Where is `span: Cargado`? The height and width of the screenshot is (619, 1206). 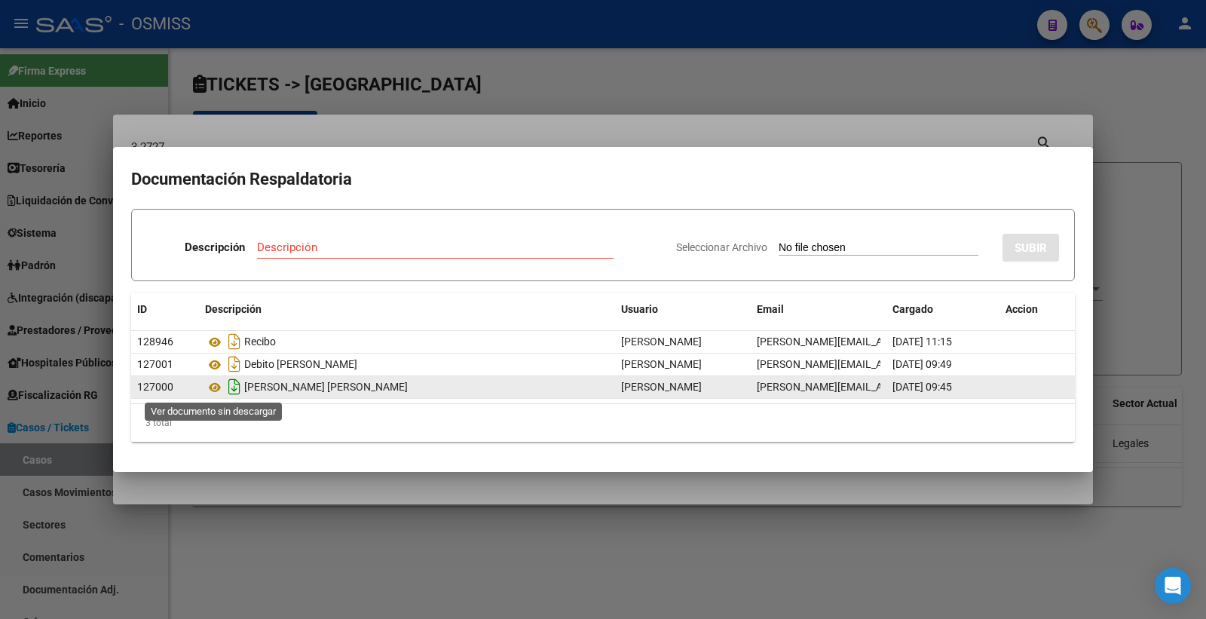 span: Cargado is located at coordinates (913, 309).